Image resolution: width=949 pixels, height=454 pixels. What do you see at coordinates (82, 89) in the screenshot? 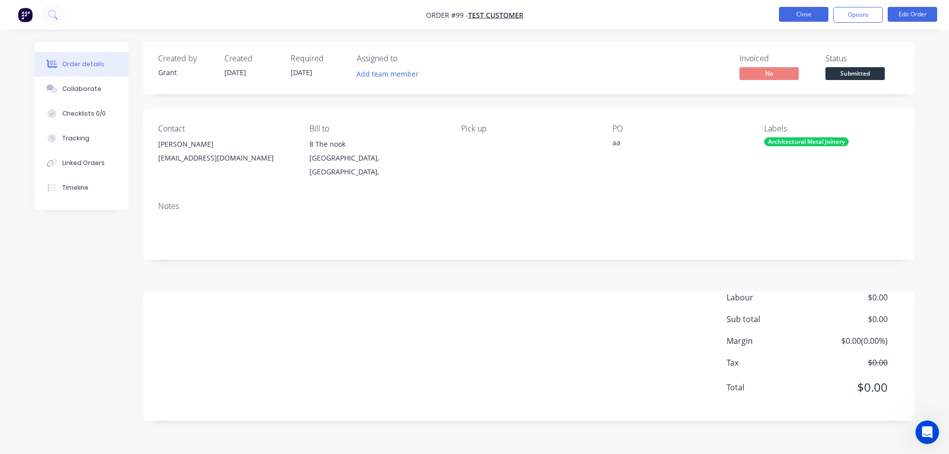
I see `button: Collaborate` at bounding box center [82, 89].